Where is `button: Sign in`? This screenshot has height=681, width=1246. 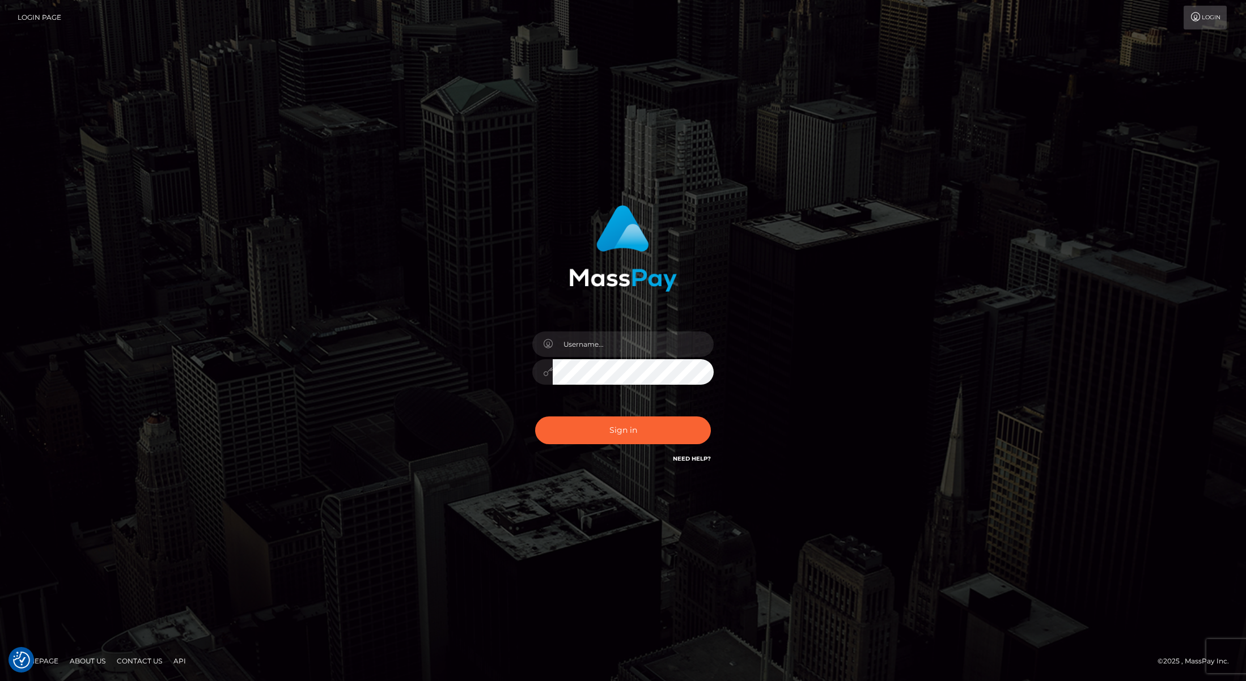
button: Sign in is located at coordinates (623, 430).